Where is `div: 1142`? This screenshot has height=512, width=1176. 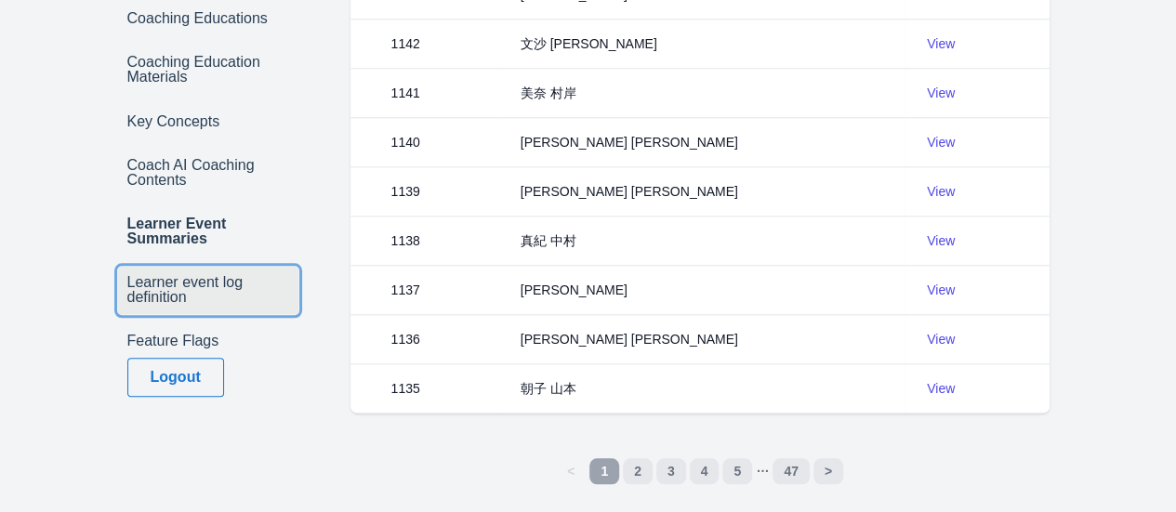 div: 1142 is located at coordinates (405, 44).